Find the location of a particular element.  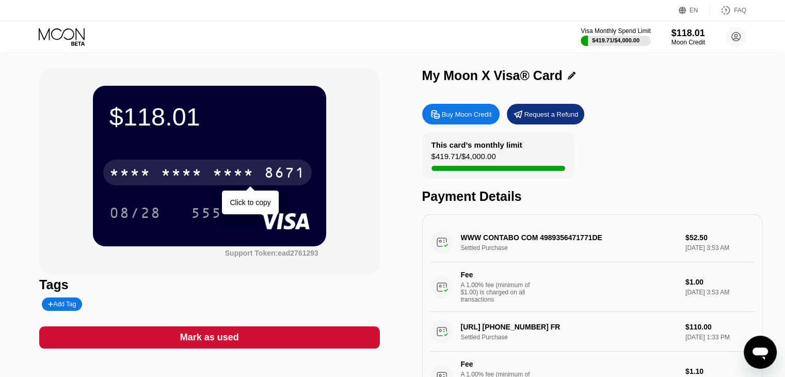

div: This card’s monthly limit is located at coordinates (477, 145).